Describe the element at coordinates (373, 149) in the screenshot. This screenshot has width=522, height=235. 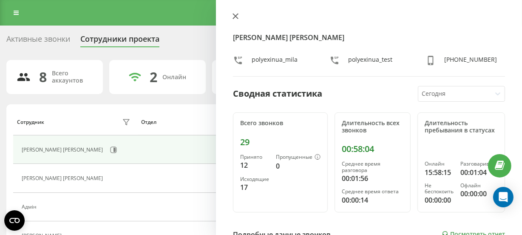
I see `div: 00:58:04` at that location.